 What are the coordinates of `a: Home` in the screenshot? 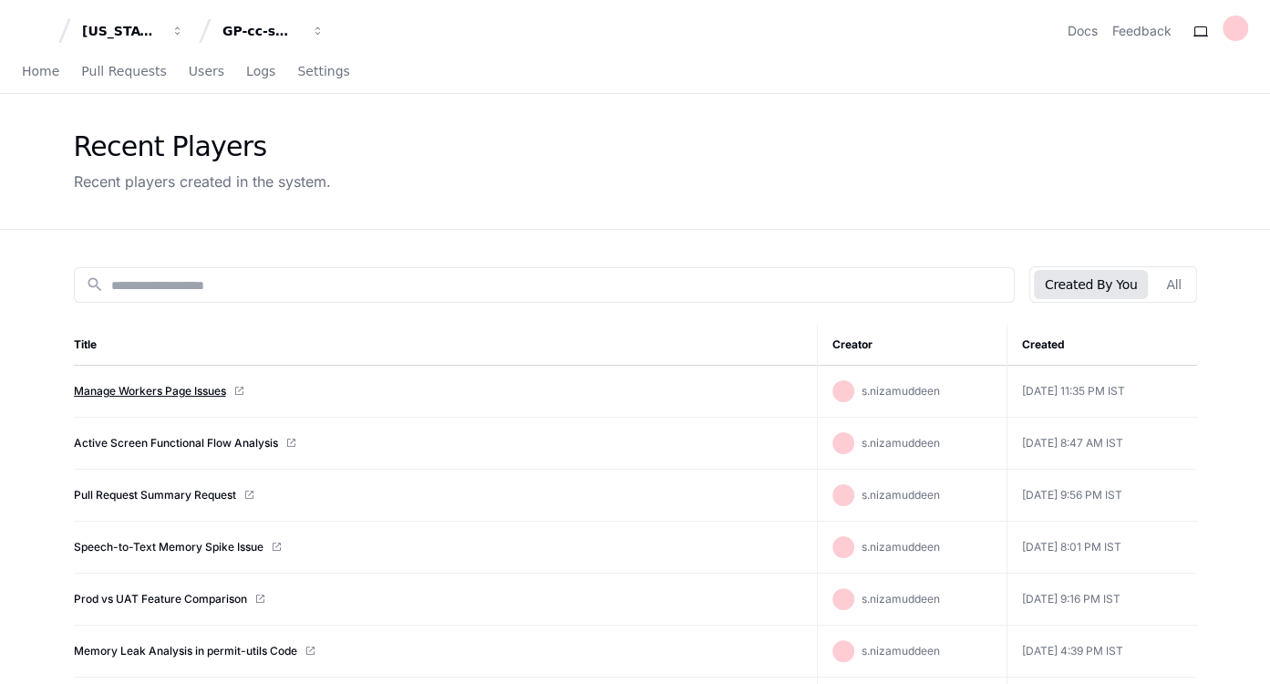 It's located at (40, 72).